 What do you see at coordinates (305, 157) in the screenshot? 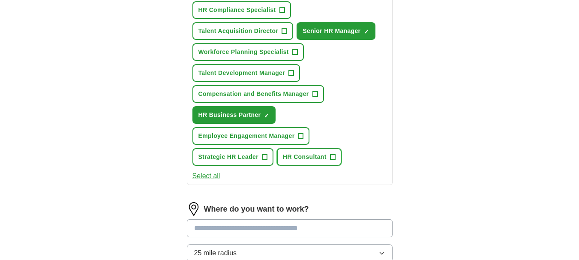
I see `span: HR Consultant` at bounding box center [305, 157].